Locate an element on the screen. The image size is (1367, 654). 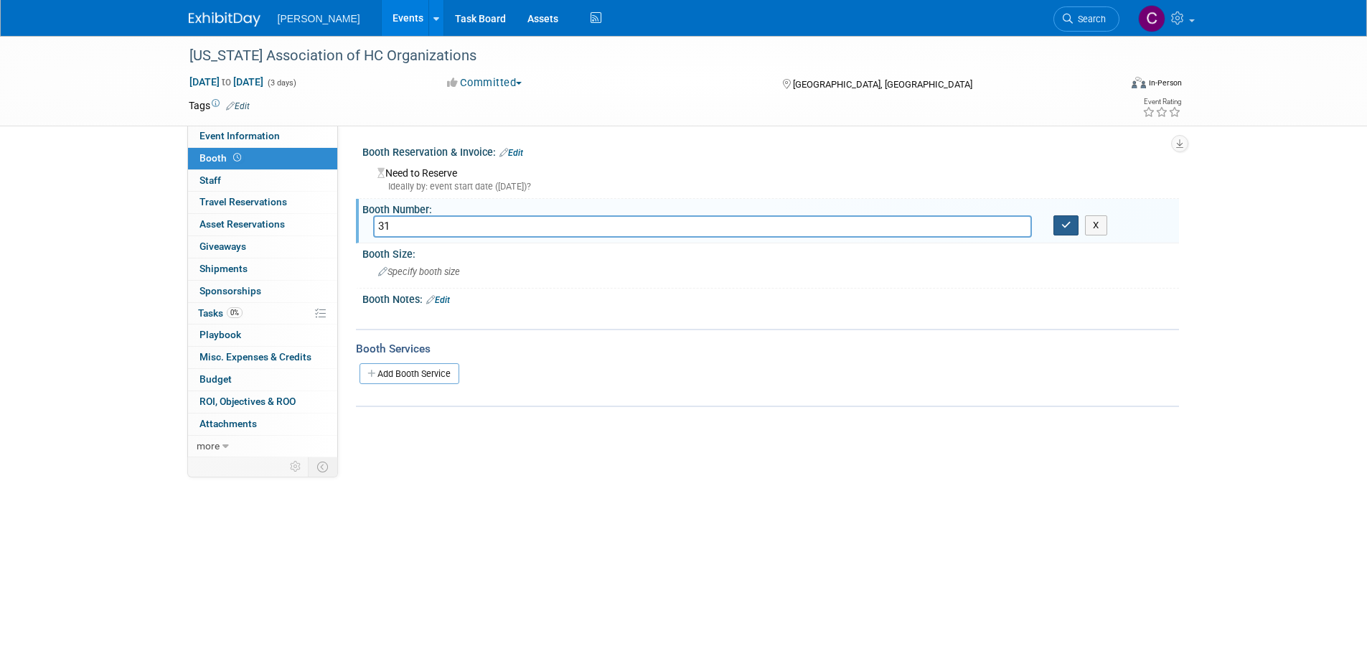
div: Booth Size: is located at coordinates (771, 252).